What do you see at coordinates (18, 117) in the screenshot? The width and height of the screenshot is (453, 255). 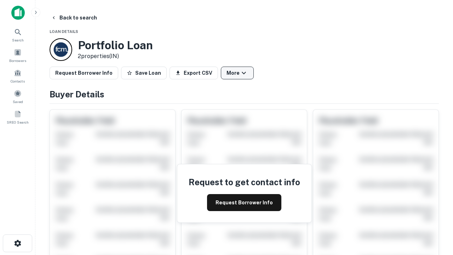 I see `a: SREO Search` at bounding box center [18, 117].